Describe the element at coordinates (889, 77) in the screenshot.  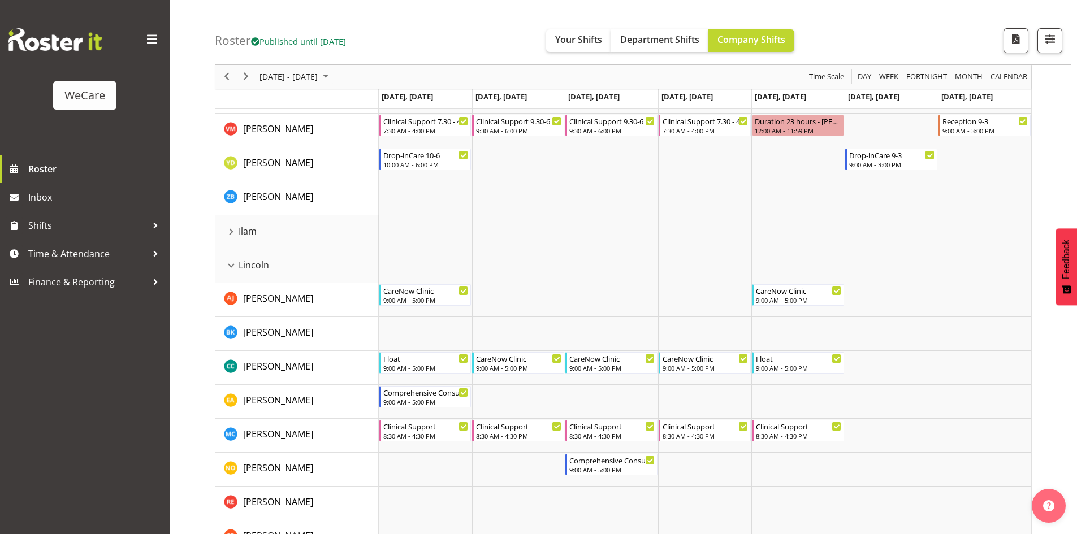
I see `span: Week` at that location.